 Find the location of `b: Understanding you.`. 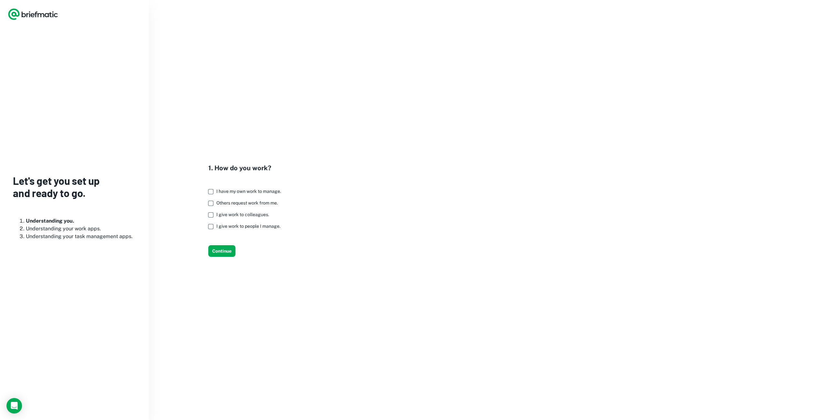

b: Understanding you. is located at coordinates (50, 221).